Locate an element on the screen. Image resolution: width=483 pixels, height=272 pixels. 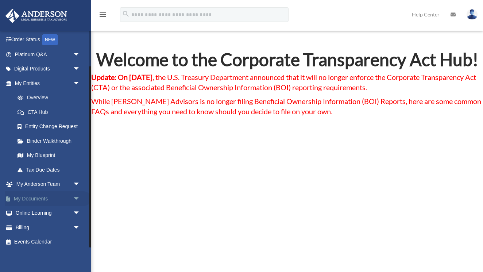
div: NEW is located at coordinates (50, 40).